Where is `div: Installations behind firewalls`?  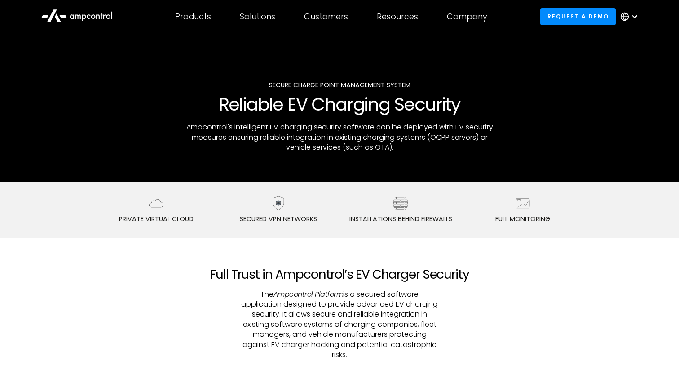
div: Installations behind firewalls is located at coordinates (401, 219).